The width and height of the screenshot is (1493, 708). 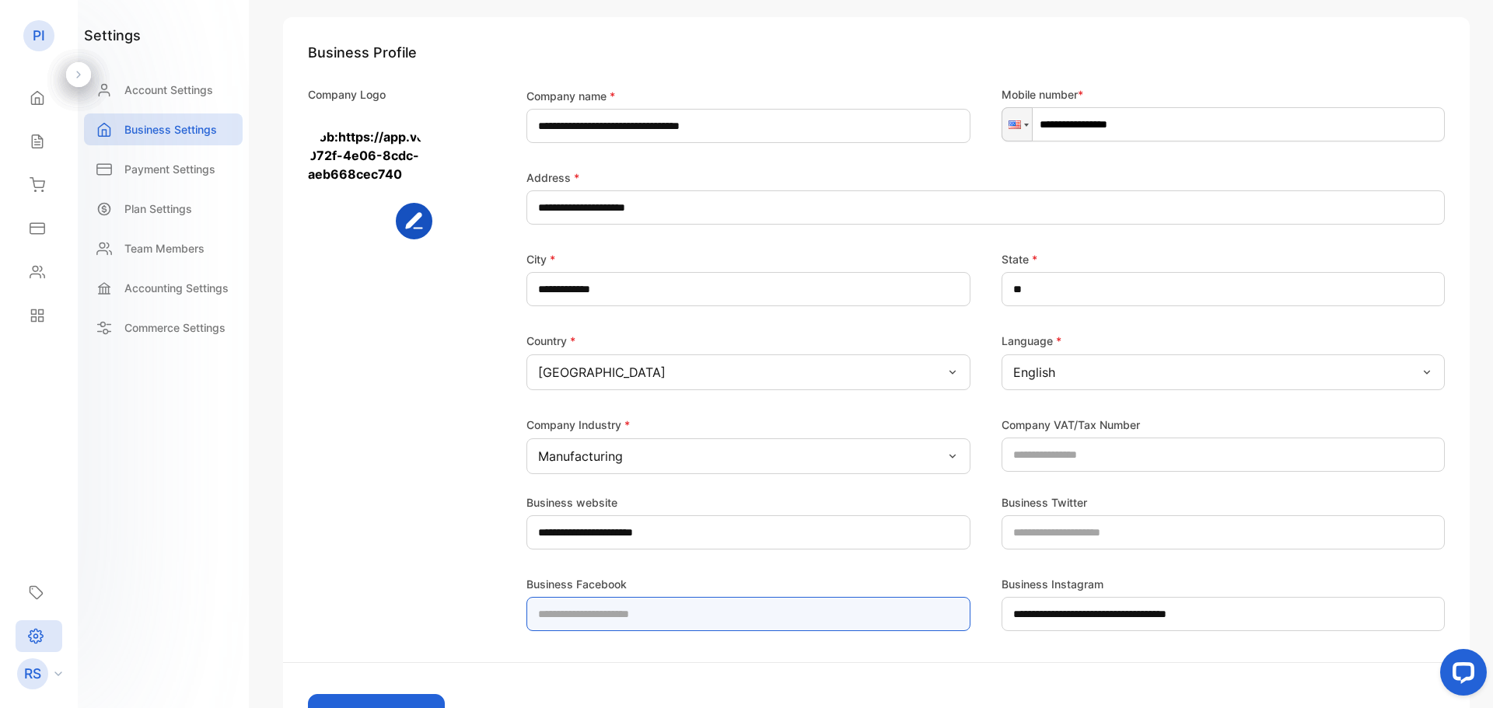 What do you see at coordinates (170, 129) in the screenshot?
I see `p: Business Settings` at bounding box center [170, 129].